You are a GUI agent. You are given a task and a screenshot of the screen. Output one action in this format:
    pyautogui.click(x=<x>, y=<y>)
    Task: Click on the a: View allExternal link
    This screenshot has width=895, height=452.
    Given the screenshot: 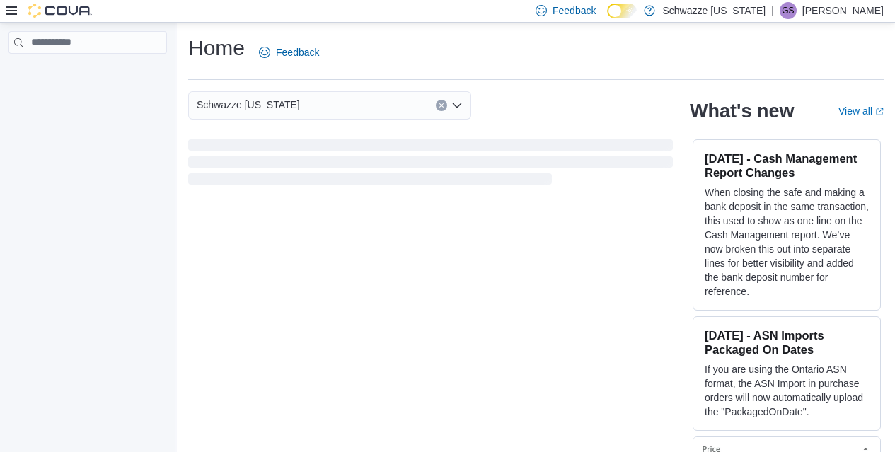 What is the action you would take?
    pyautogui.click(x=861, y=111)
    